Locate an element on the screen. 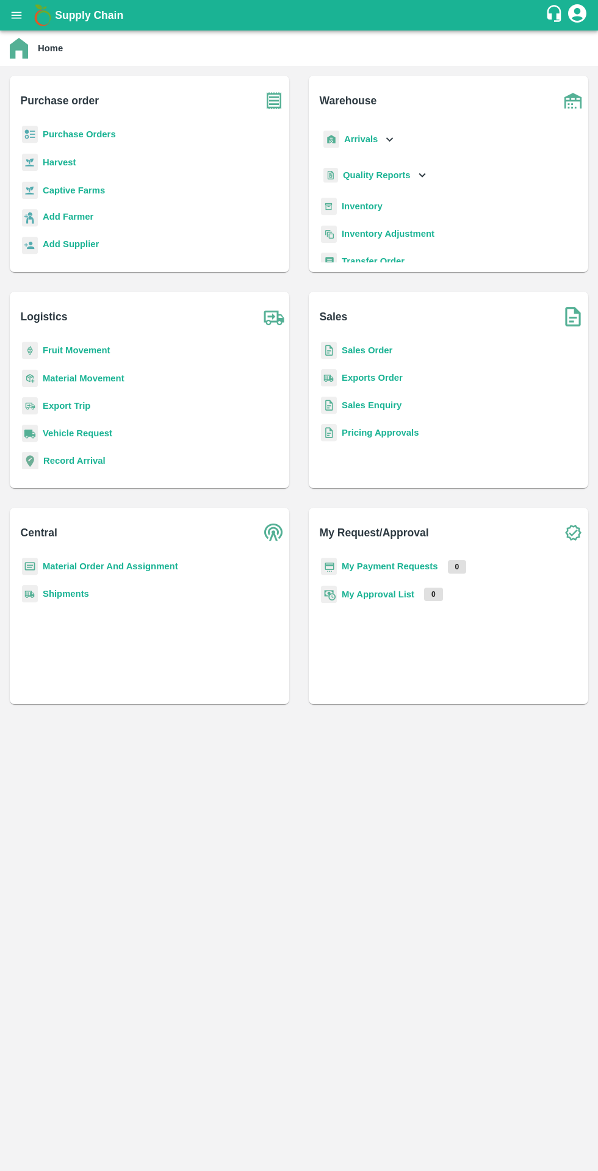 This screenshot has height=1171, width=598. img: home is located at coordinates (19, 48).